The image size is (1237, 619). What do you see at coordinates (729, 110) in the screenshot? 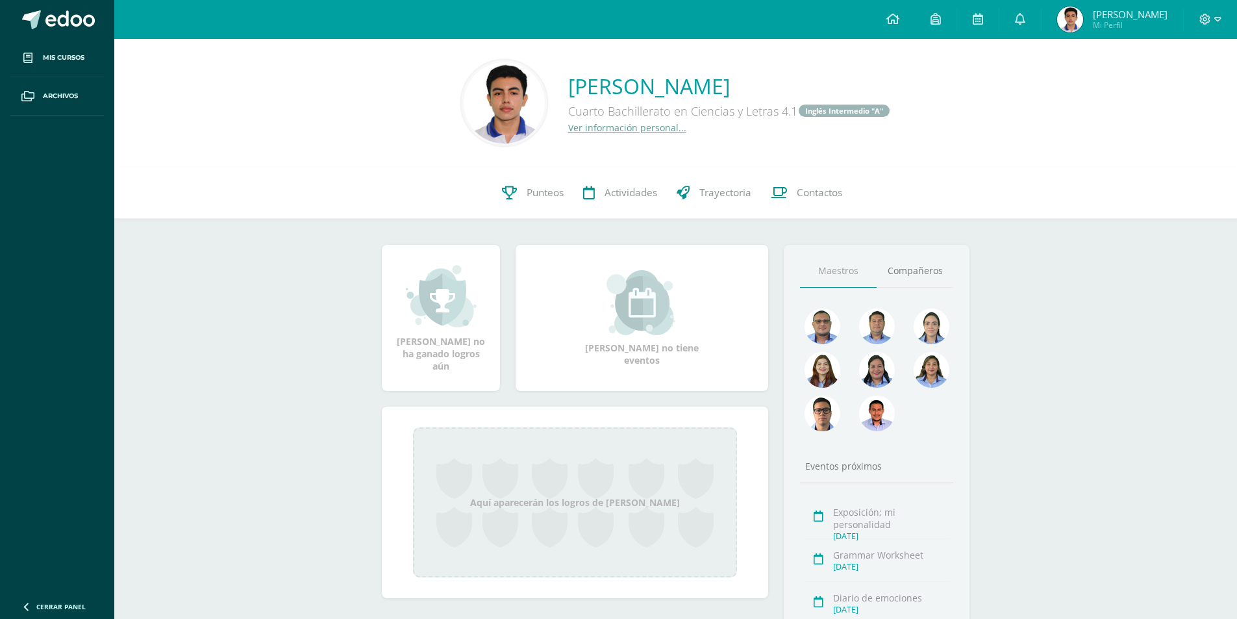
I see `div: Cuarto Bachillerato en Ciencias y Letras 4.1` at bounding box center [729, 110].